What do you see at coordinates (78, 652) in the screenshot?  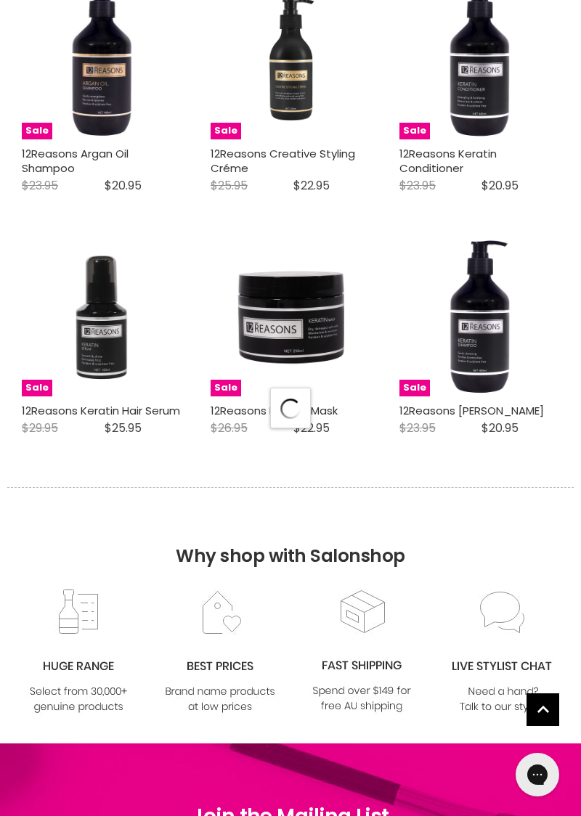 I see `img: range2_8cf790d4-220e-469f-917d-a18fed3854b6.jpg` at bounding box center [78, 652].